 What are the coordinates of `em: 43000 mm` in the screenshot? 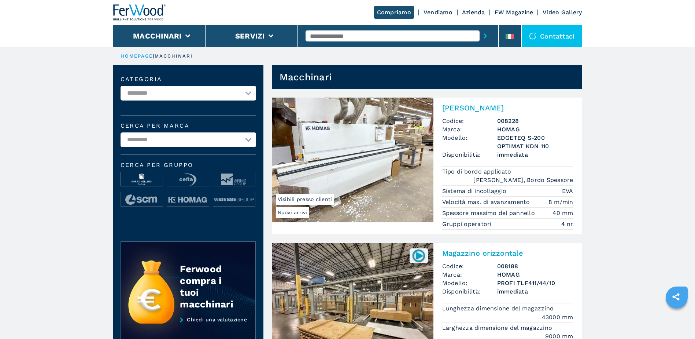 It's located at (558, 317).